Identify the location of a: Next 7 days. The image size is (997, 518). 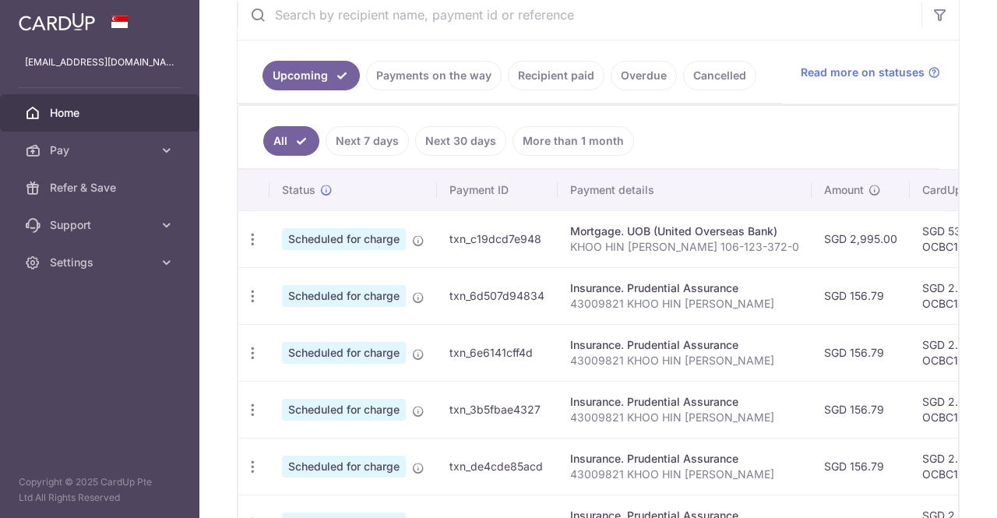
(367, 141).